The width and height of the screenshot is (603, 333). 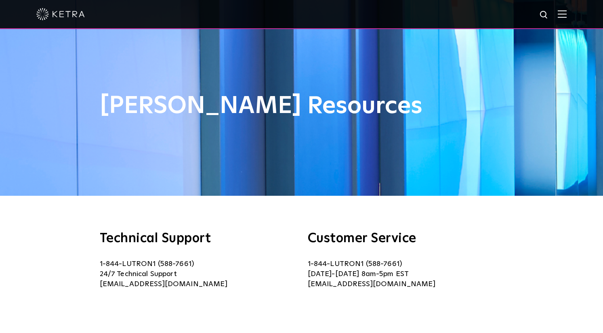 I want to click on h3: Technical Support, so click(x=198, y=239).